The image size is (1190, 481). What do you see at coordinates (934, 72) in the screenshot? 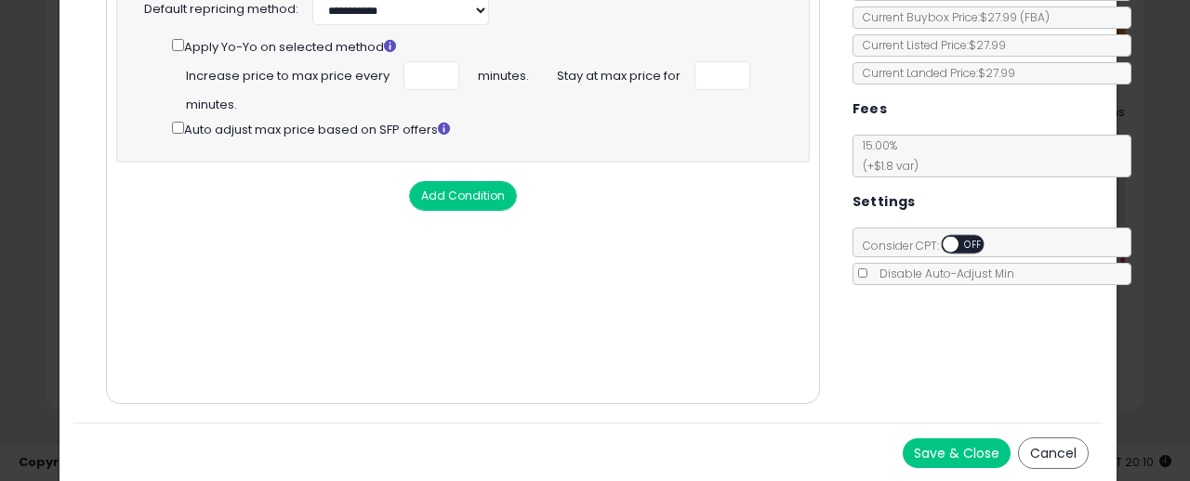
I see `span: Current Landed Price: $27.99` at bounding box center [934, 72].